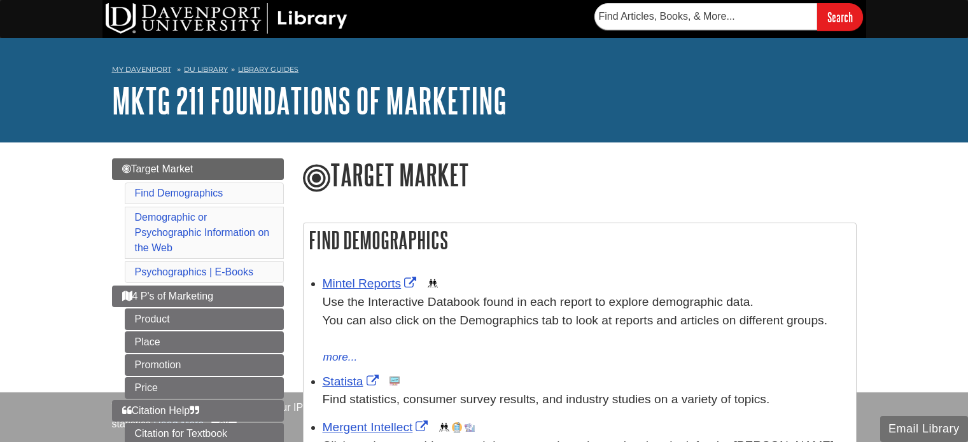  I want to click on span: Citation Help, so click(161, 411).